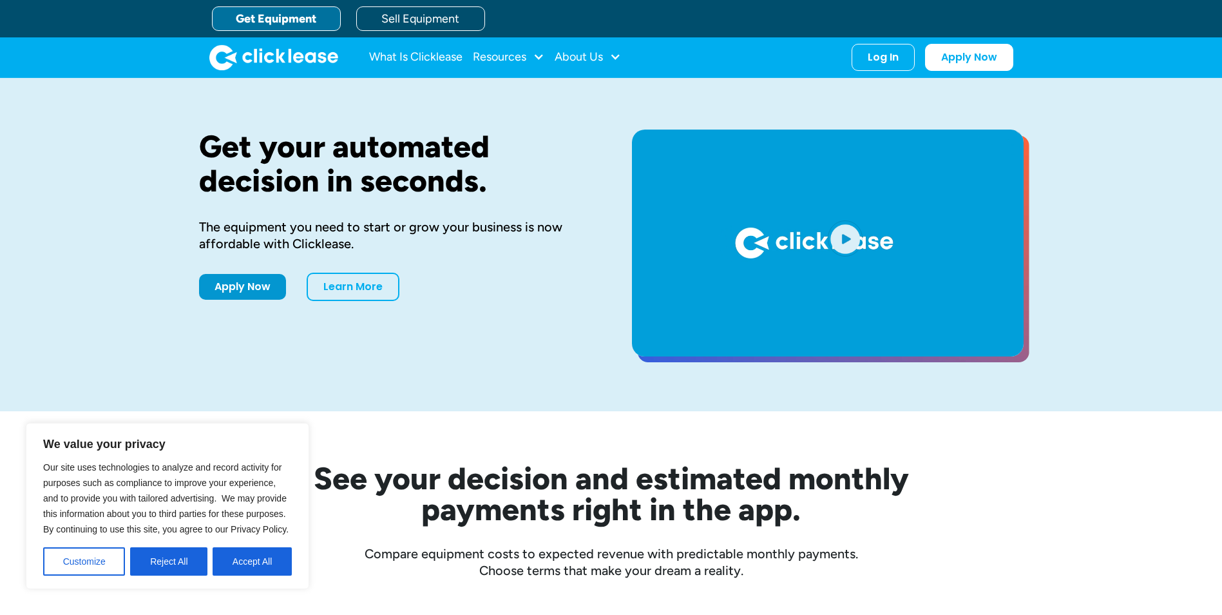 The image size is (1222, 615). What do you see at coordinates (508, 57) in the screenshot?
I see `div: Resources` at bounding box center [508, 57].